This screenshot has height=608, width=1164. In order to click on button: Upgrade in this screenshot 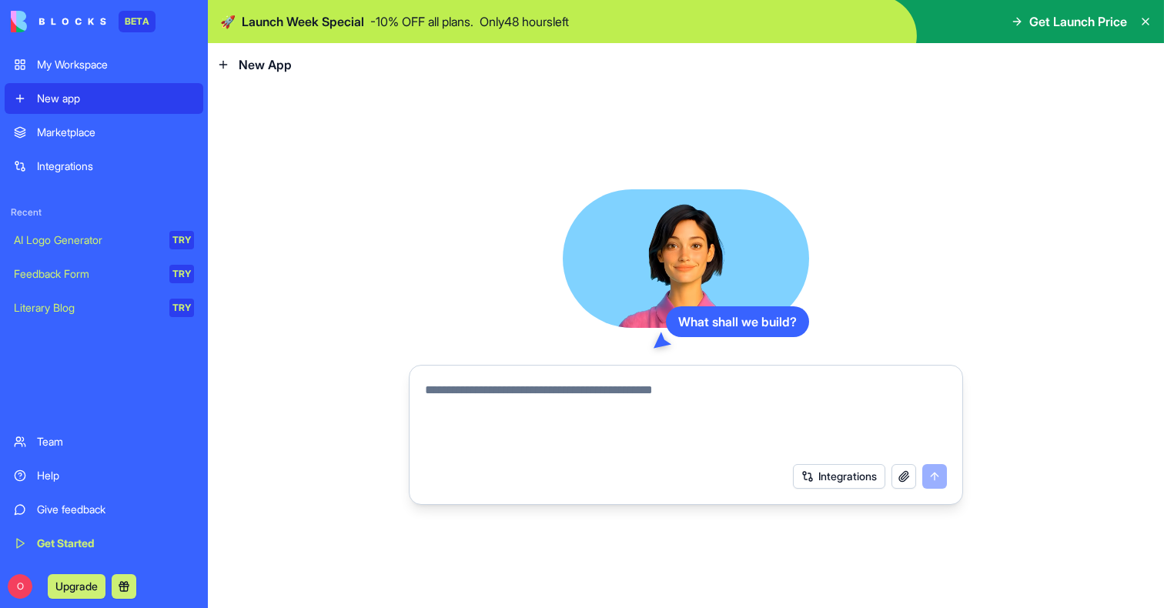, I will do `click(76, 586)`.